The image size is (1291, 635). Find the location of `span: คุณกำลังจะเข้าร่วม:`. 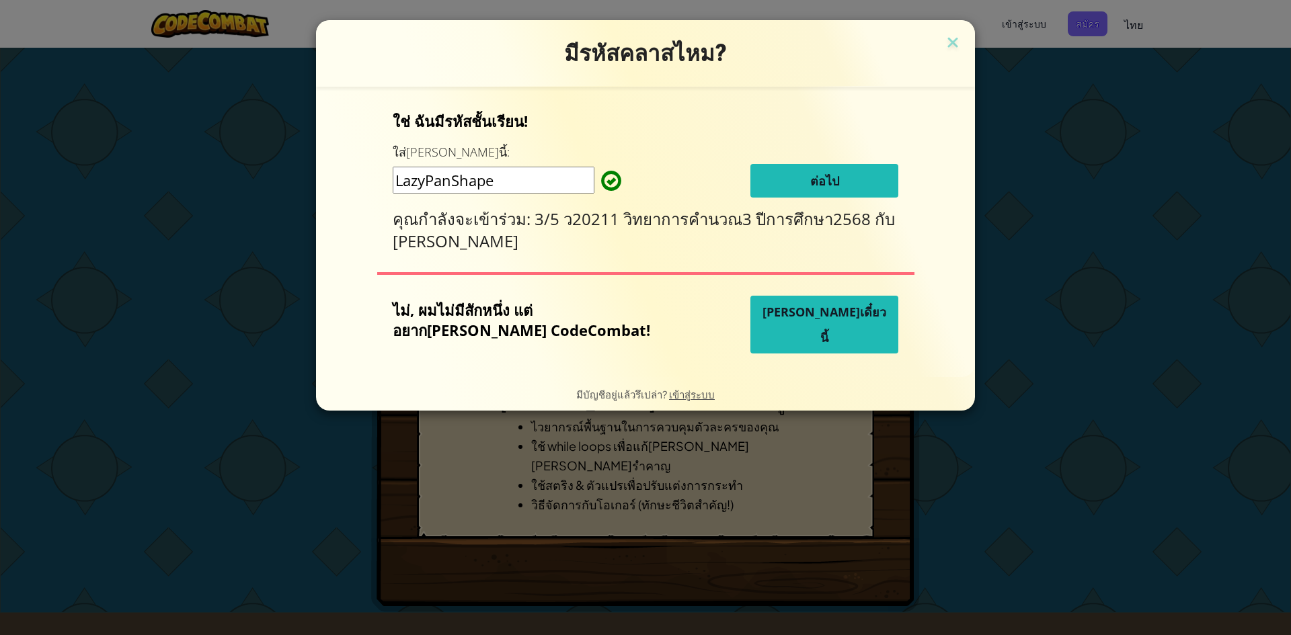

span: คุณกำลังจะเข้าร่วม: is located at coordinates (463, 219).